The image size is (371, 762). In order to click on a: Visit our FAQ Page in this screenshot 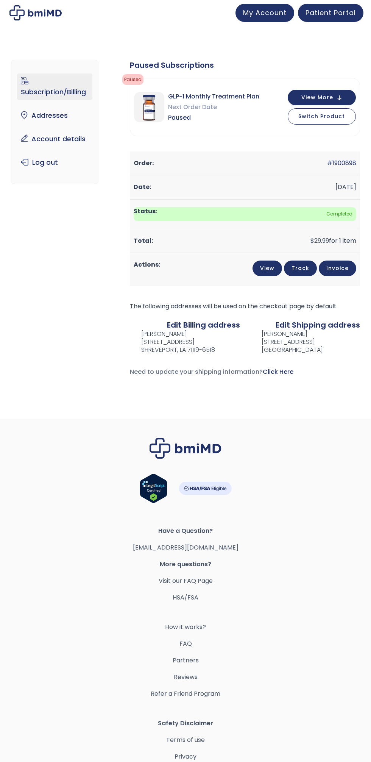, I will do `click(186, 581)`.